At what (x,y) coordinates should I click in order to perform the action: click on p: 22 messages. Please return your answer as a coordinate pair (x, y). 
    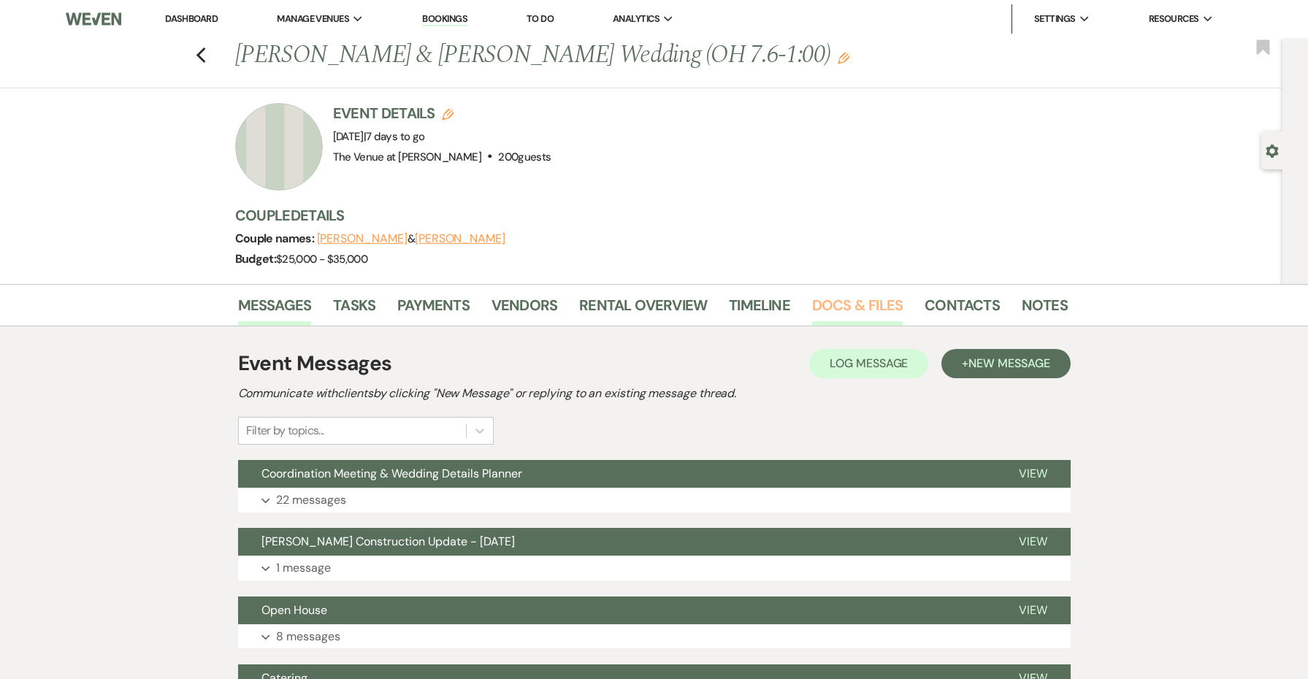
    Looking at the image, I should click on (311, 500).